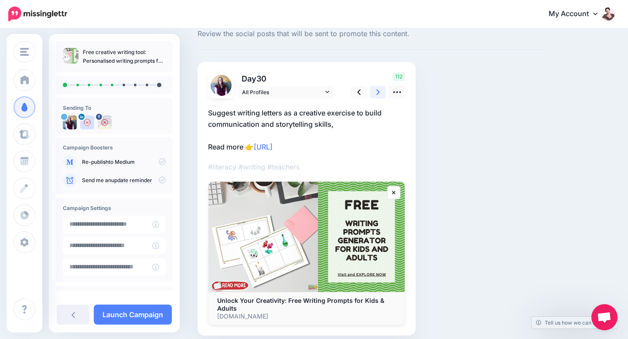 Image resolution: width=628 pixels, height=339 pixels. I want to click on img: user_default_image.png, so click(87, 123).